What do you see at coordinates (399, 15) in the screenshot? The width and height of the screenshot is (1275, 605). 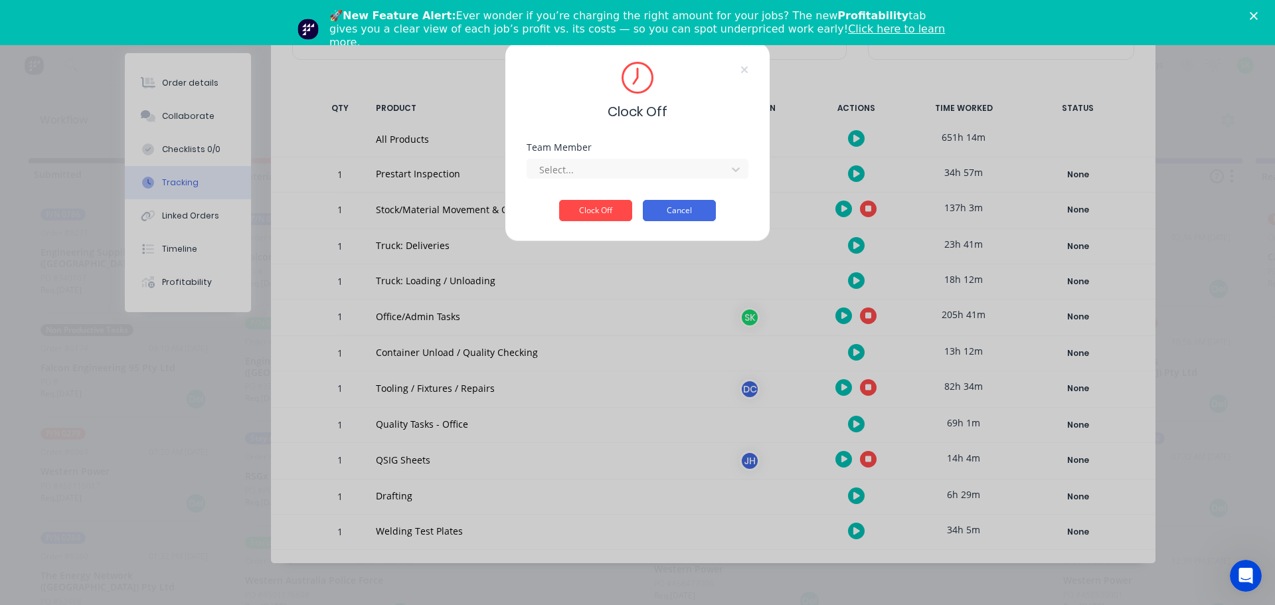 I see `b: New Feature Alert:` at bounding box center [399, 15].